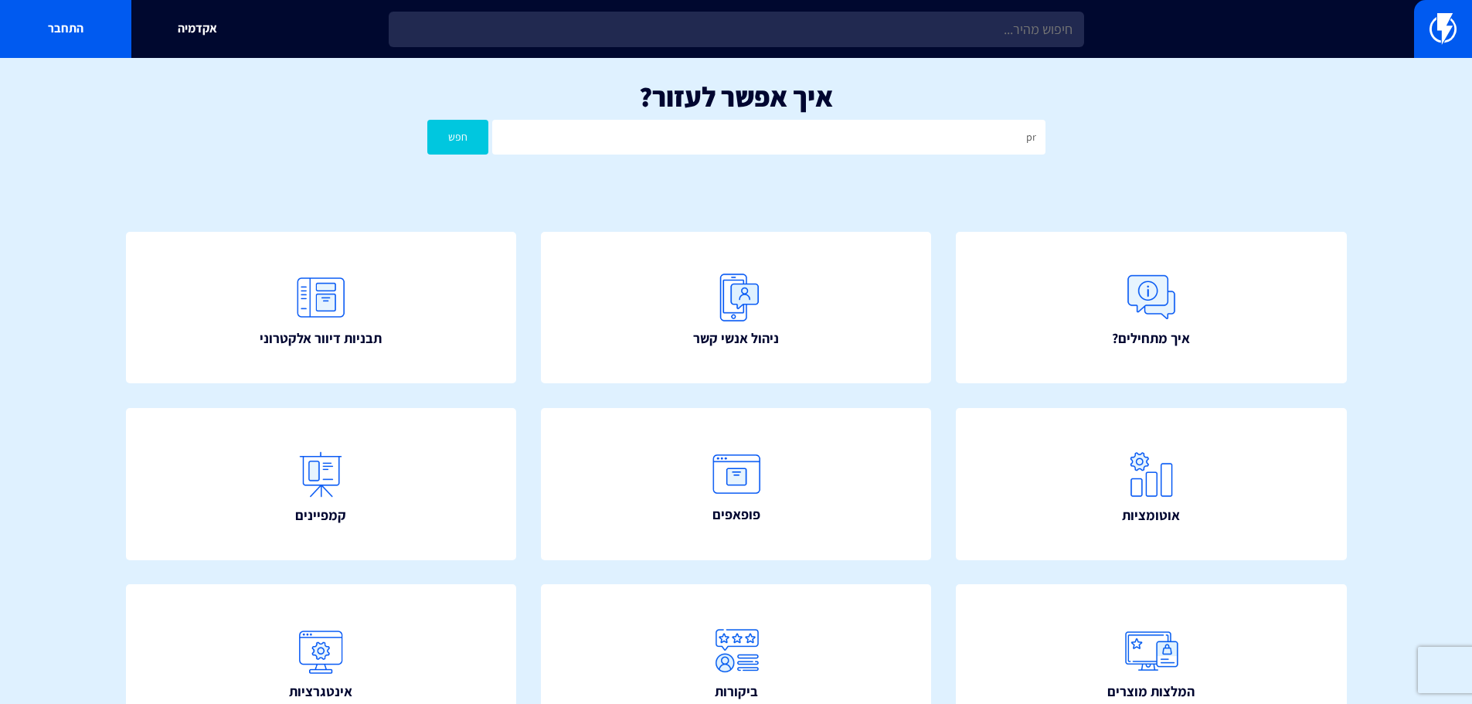 This screenshot has width=1472, height=704. What do you see at coordinates (736, 29) in the screenshot?
I see `input: חיפוש מהיר...` at bounding box center [736, 29].